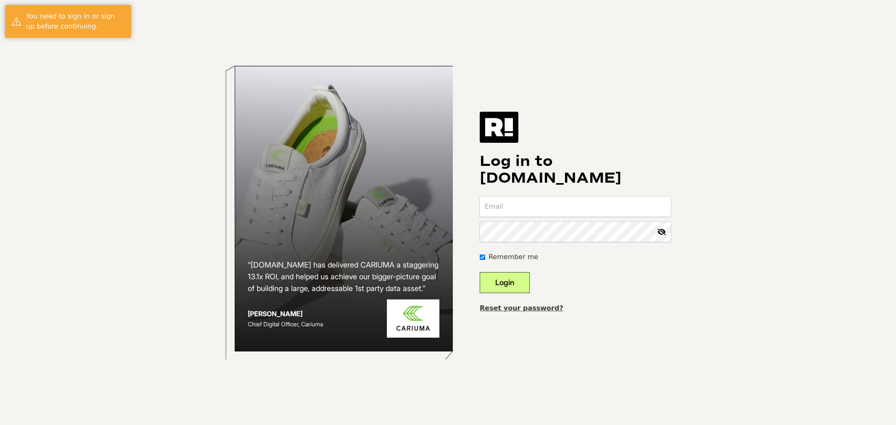  What do you see at coordinates (413, 318) in the screenshot?
I see `img: Cariuma` at bounding box center [413, 318].